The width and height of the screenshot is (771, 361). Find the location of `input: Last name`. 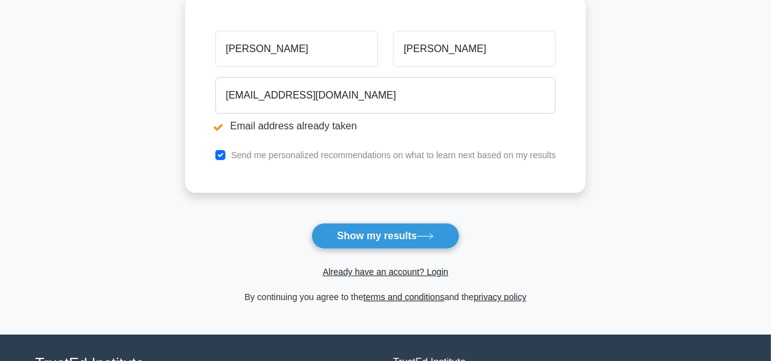

input: Last name is located at coordinates (474, 49).